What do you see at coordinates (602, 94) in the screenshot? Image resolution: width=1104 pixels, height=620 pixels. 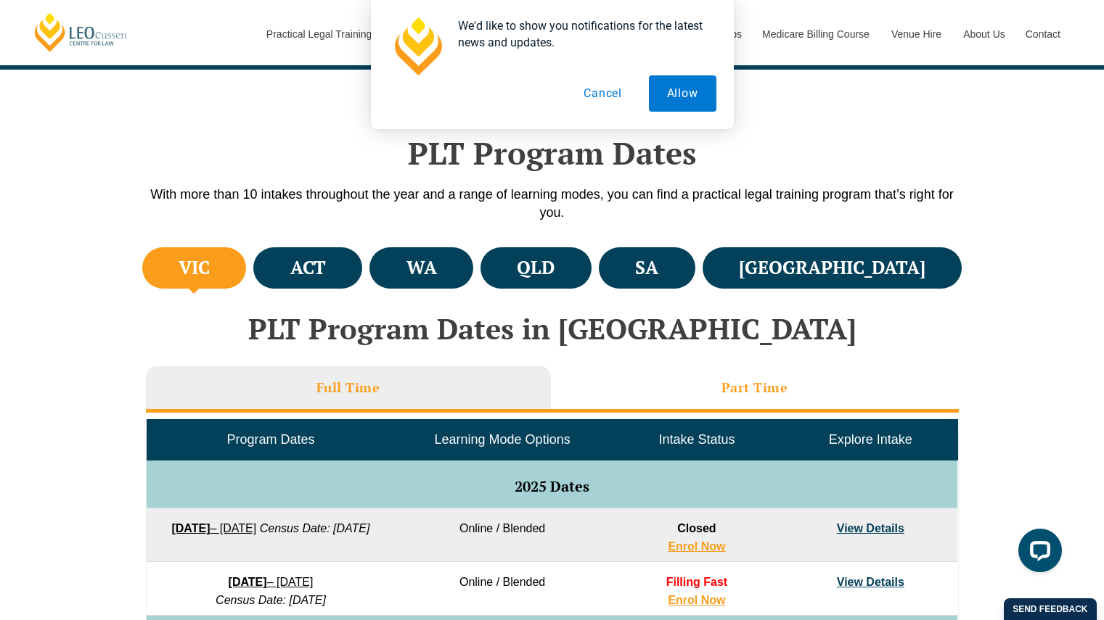 I see `button: Cancel` at bounding box center [602, 94].